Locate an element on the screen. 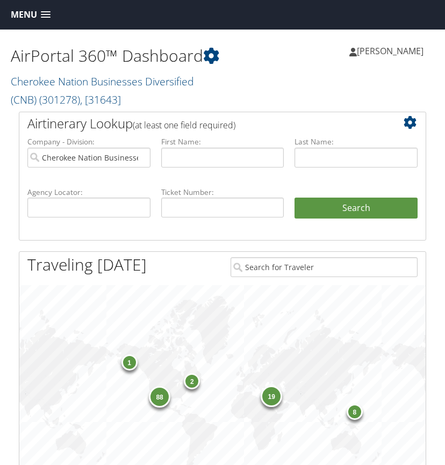 The width and height of the screenshot is (445, 465). button: Search is located at coordinates (356, 208).